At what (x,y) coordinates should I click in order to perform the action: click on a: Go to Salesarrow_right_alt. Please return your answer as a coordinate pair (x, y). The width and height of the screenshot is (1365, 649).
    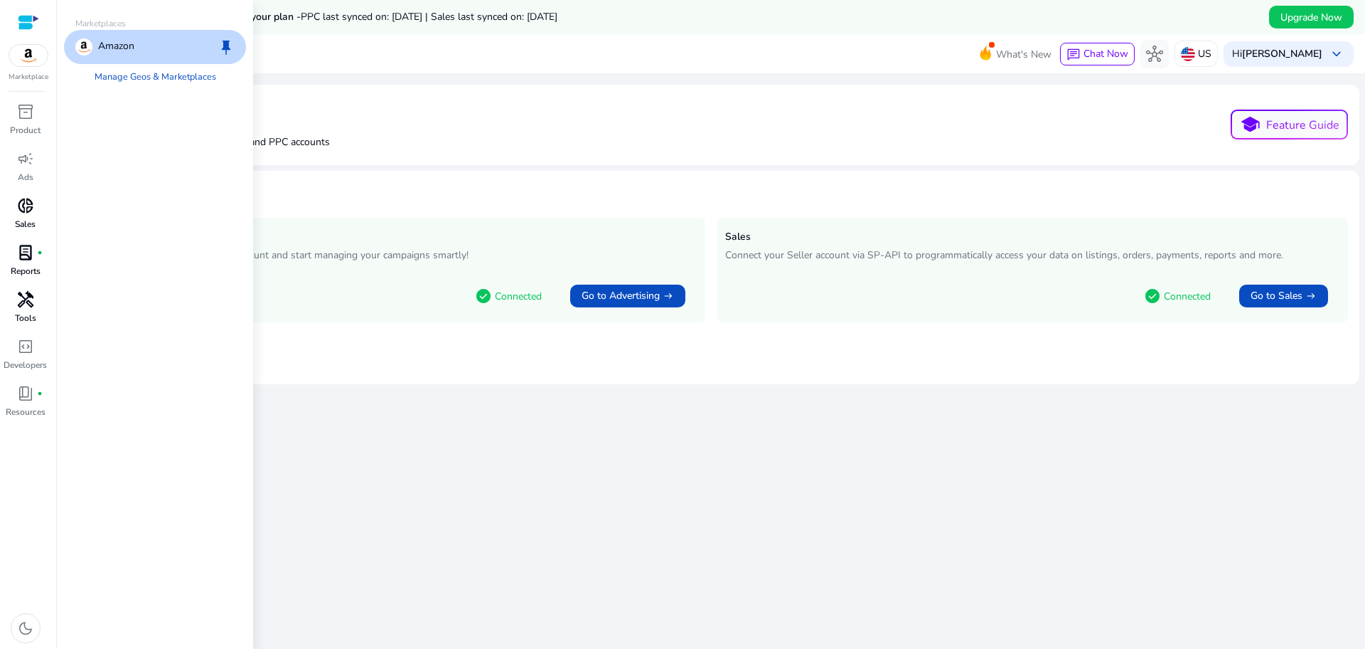
    Looking at the image, I should click on (1284, 296).